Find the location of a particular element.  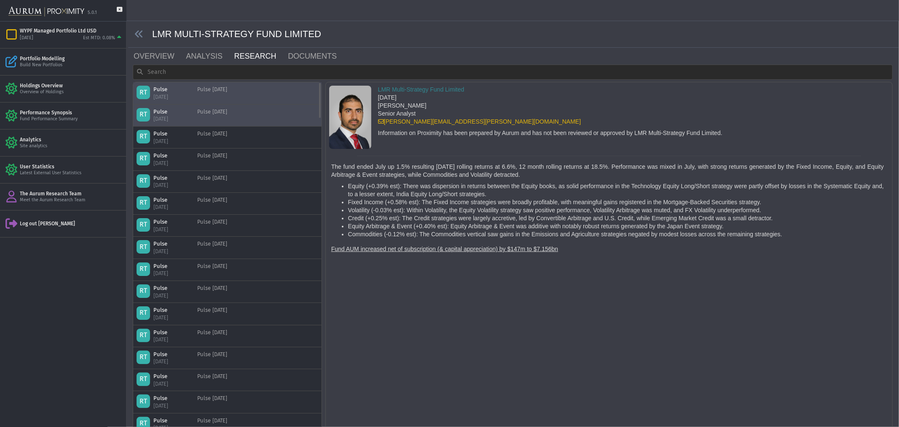

img: image is located at coordinates (350, 117).